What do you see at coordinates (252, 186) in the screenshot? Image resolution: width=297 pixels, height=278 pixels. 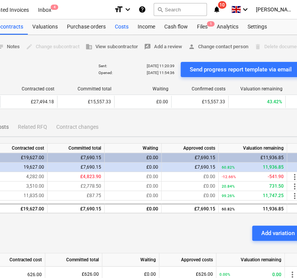 I see `div: 731.50` at bounding box center [252, 186].